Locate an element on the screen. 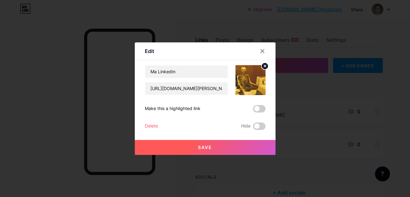  input: URL is located at coordinates (186, 89).